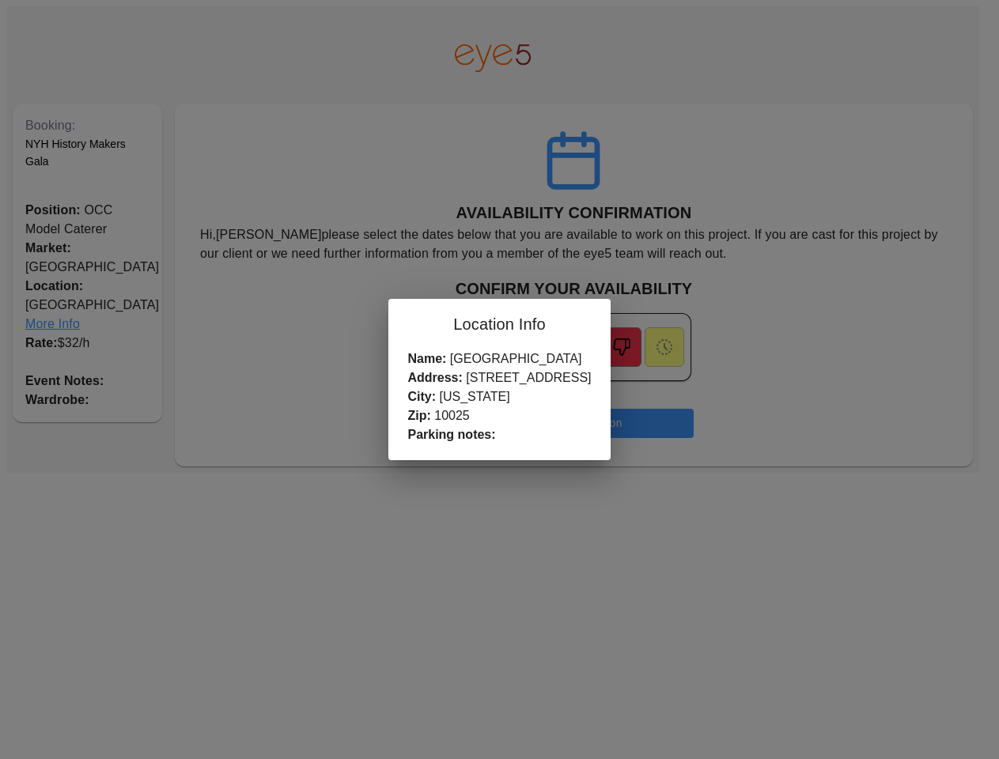  I want to click on b: City:, so click(421, 396).